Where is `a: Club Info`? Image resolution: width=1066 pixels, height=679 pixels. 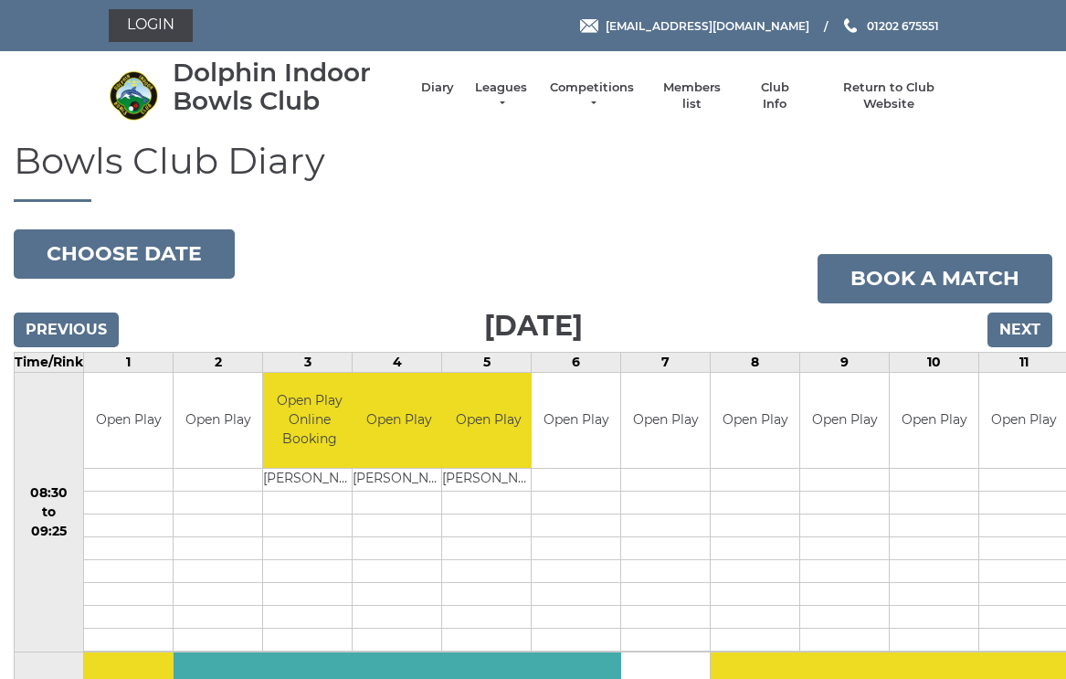
a: Club Info is located at coordinates (775, 96).